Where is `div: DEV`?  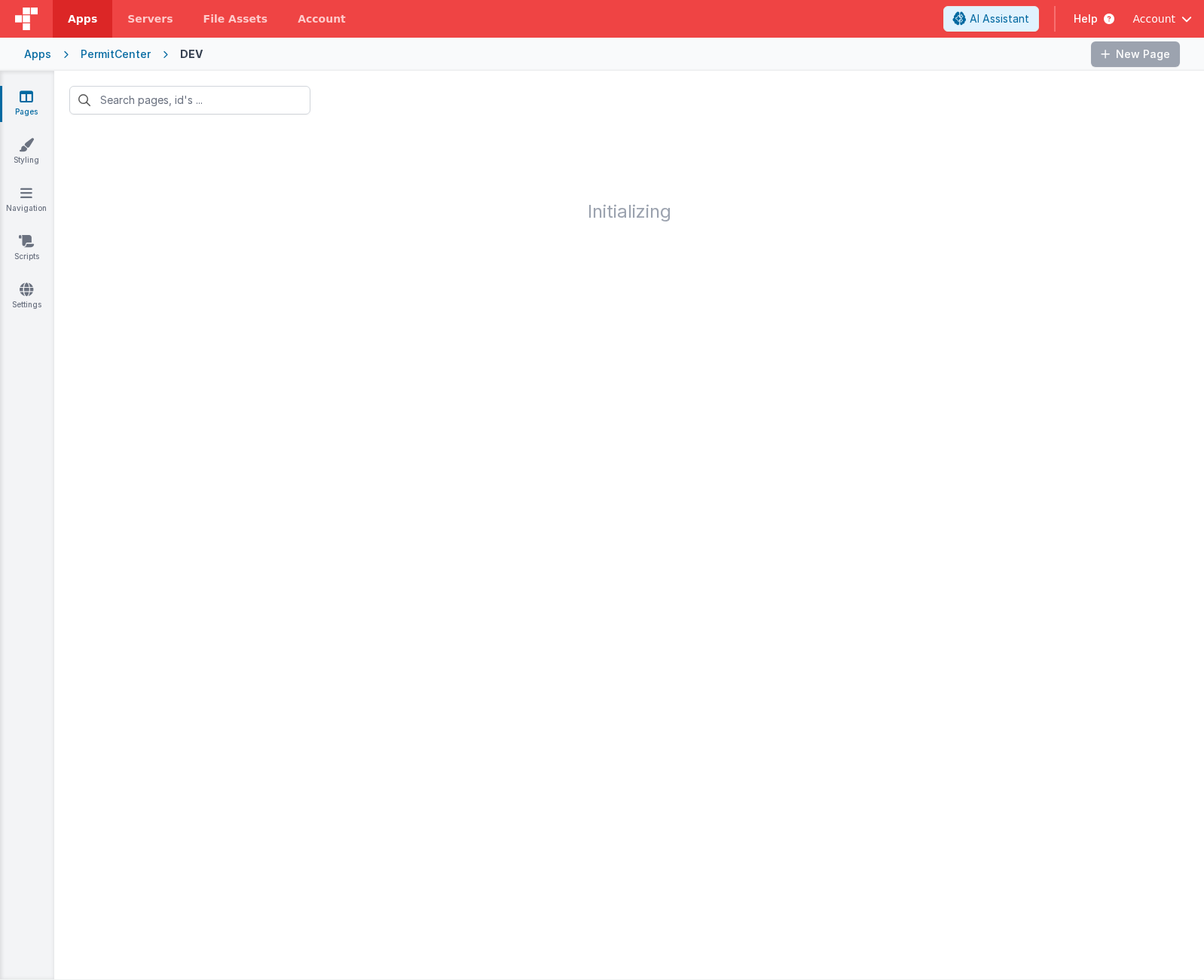
div: DEV is located at coordinates (192, 54).